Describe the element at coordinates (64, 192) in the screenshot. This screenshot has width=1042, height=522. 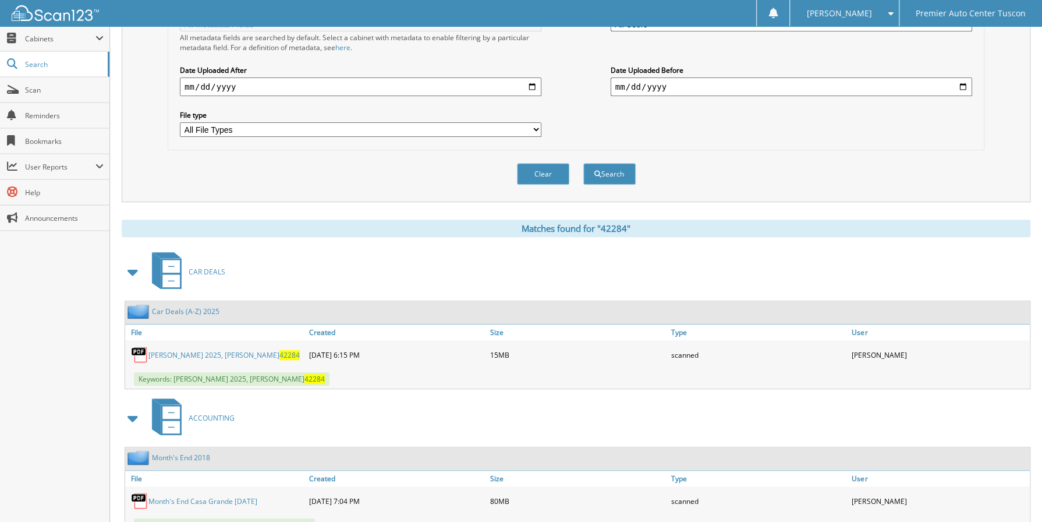
I see `span: Help` at that location.